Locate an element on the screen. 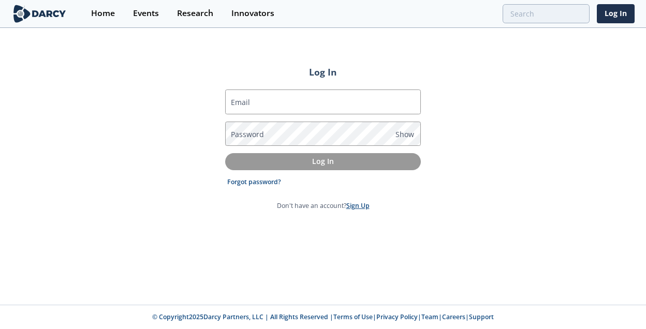 Image resolution: width=646 pixels, height=329 pixels. label: Email is located at coordinates (240, 102).